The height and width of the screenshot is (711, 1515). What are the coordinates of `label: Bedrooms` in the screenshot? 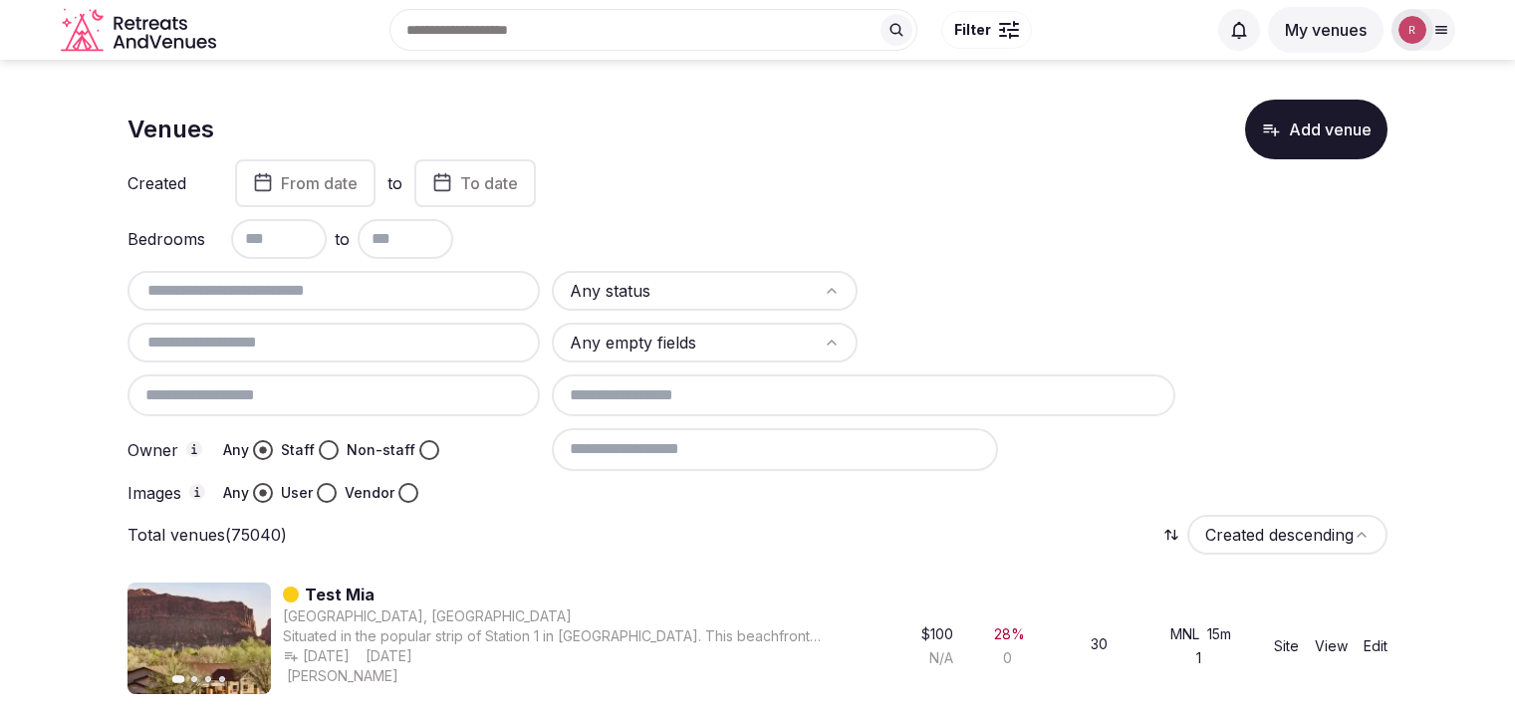 It's located at (167, 239).